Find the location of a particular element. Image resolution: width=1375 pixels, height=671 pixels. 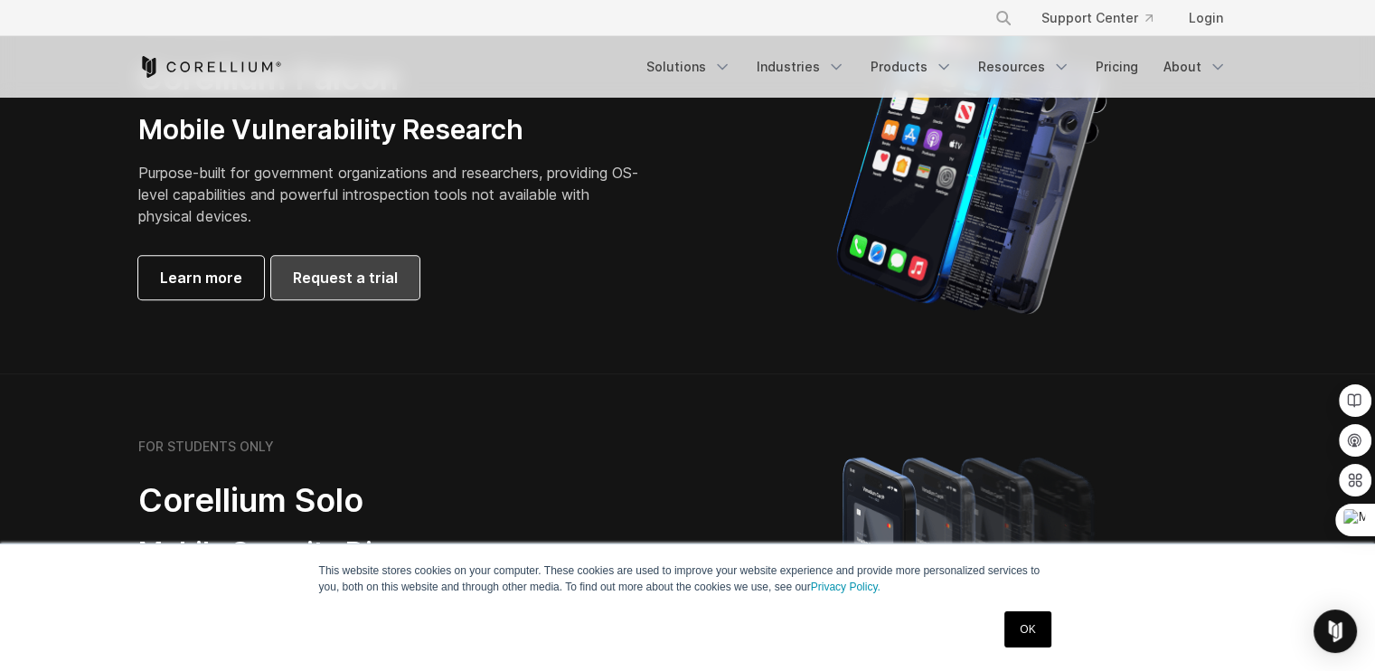

a: OK is located at coordinates (1027, 629).